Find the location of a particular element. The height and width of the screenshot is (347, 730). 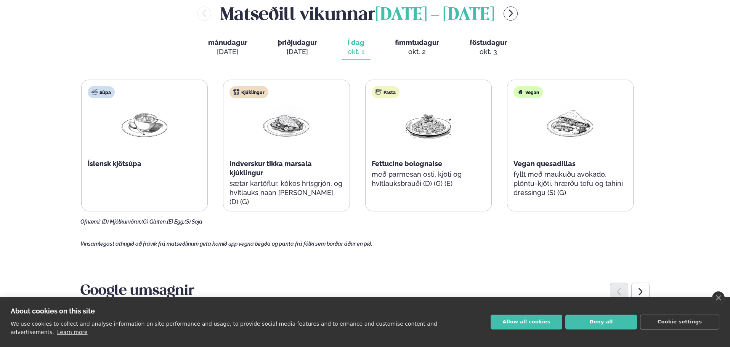

div: Súpa is located at coordinates (101, 92).